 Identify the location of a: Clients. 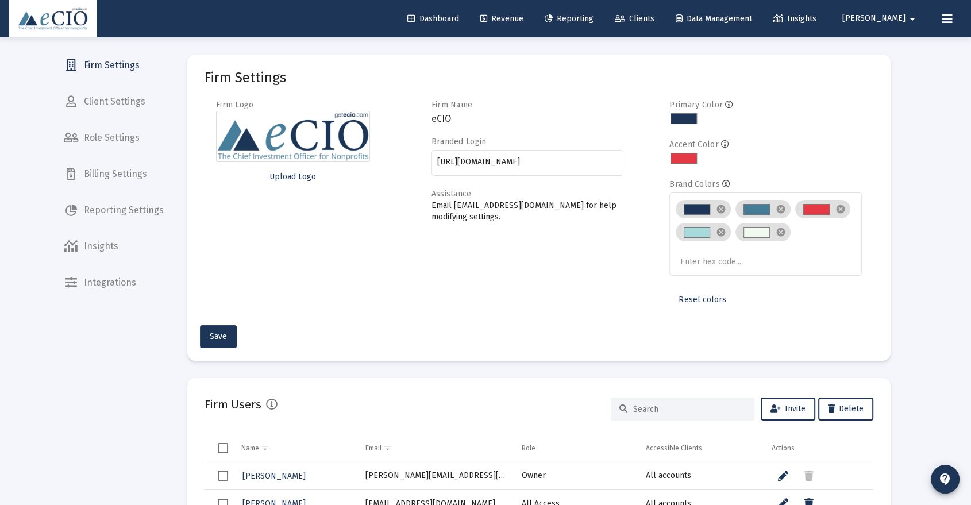
(634, 19).